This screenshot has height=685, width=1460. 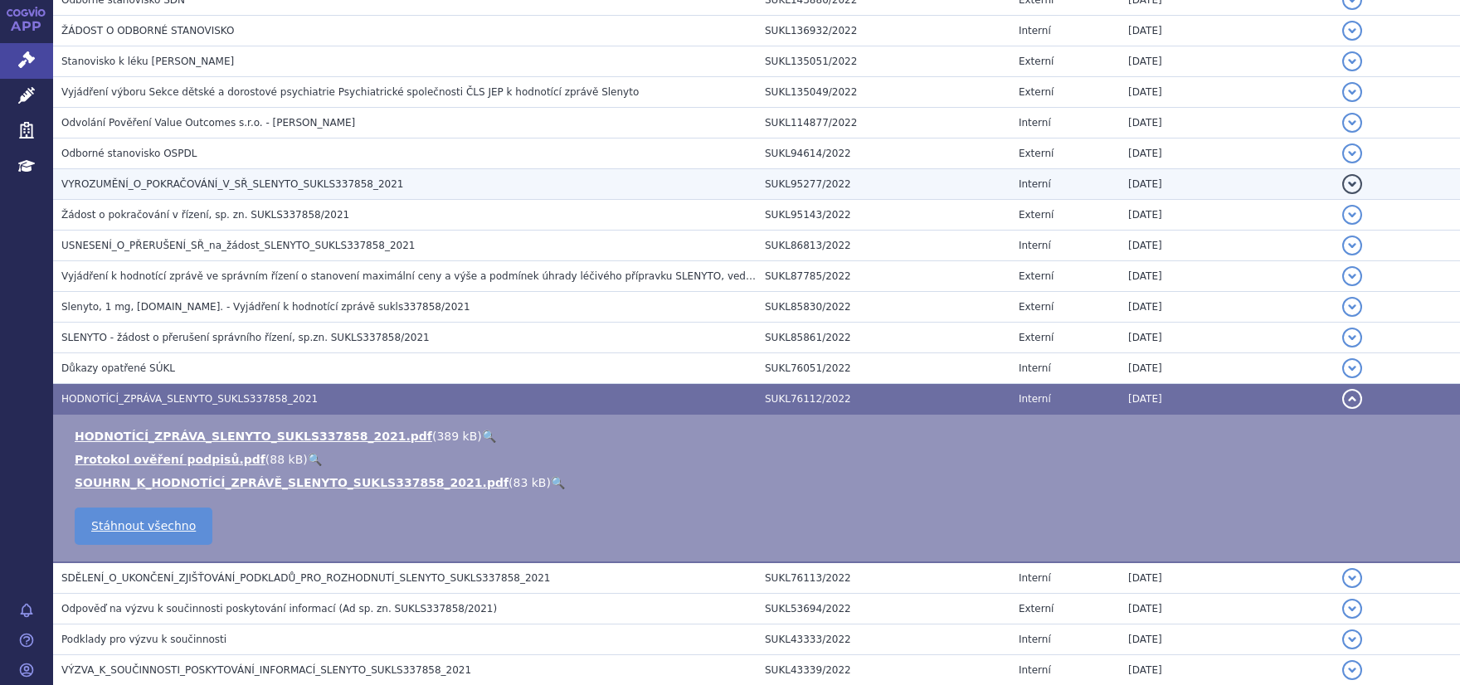 What do you see at coordinates (266, 307) in the screenshot?
I see `span: Slenyto, 1 mg, tbl.pro. - Vyjádření k hodnotící zprávě sukls337858/2021` at bounding box center [266, 307].